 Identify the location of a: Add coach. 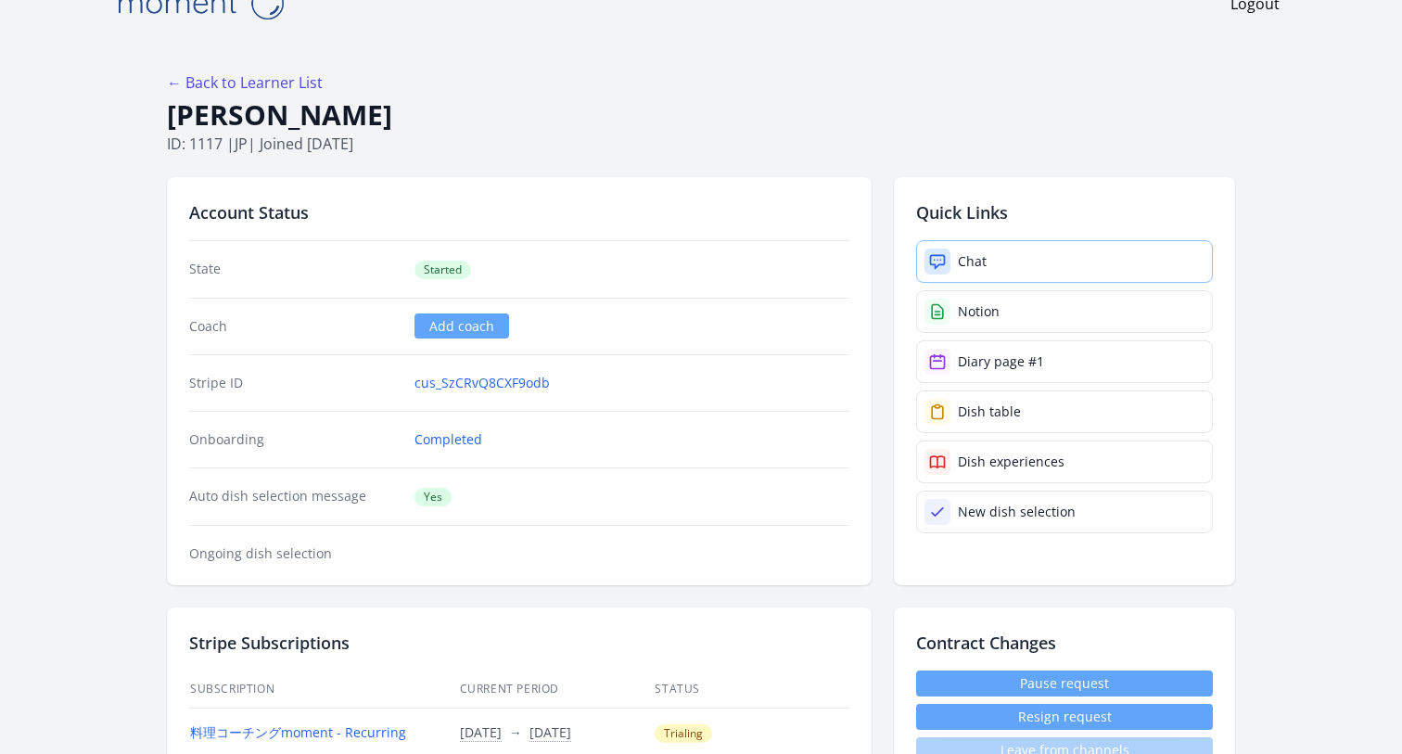
(462, 325).